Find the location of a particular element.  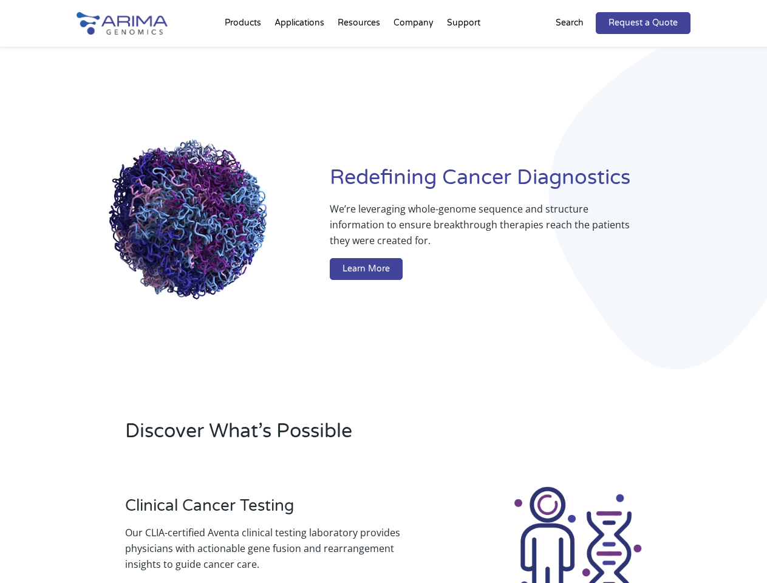

div: Chat Widget is located at coordinates (737, 554).